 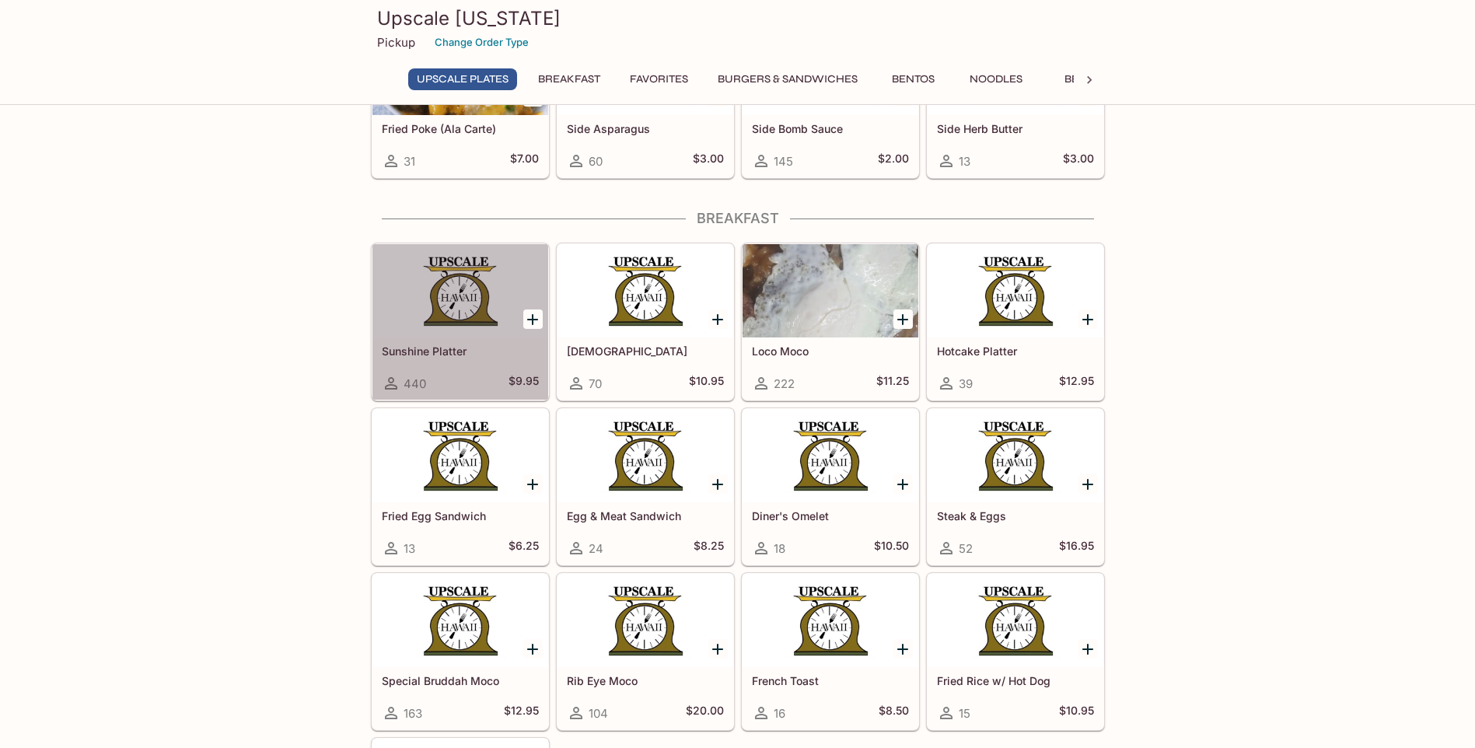 I want to click on div: Hotcake Platter, so click(x=1016, y=291).